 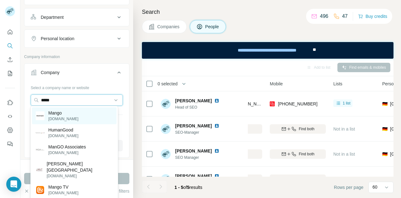 I want to click on div: Open Intercom Messenger, so click(x=14, y=184).